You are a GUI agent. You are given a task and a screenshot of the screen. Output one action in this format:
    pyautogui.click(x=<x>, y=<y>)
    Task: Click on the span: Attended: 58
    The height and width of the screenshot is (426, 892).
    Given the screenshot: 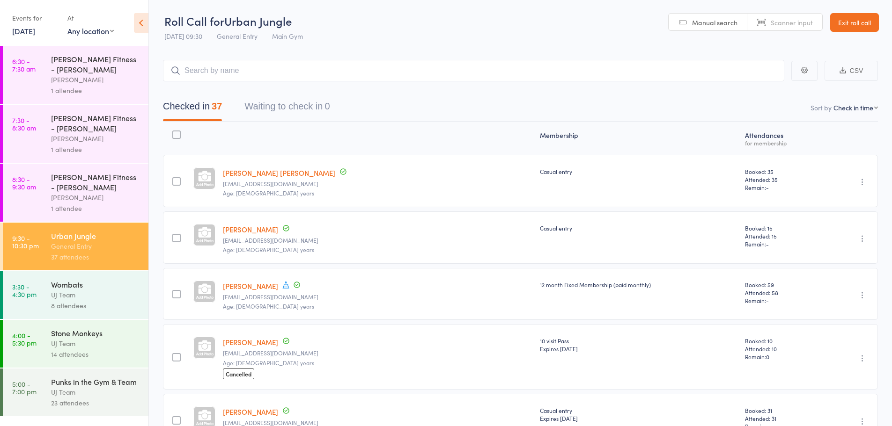 What is the action you would take?
    pyautogui.click(x=781, y=293)
    